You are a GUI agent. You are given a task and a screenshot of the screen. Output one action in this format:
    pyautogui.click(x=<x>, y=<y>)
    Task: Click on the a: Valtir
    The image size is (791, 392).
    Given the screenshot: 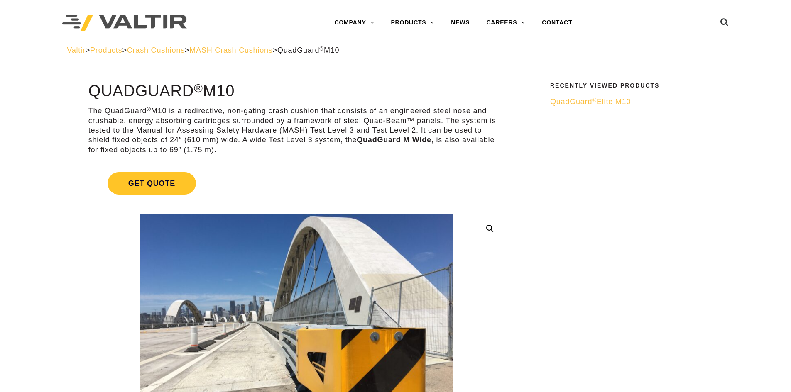 What is the action you would take?
    pyautogui.click(x=76, y=50)
    